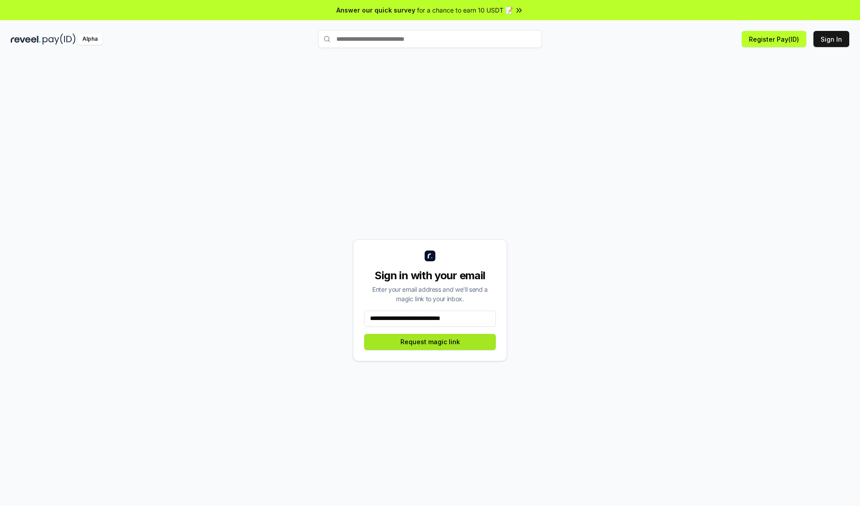 The image size is (860, 506). Describe the element at coordinates (376, 10) in the screenshot. I see `span: Answer our quick survey` at that location.